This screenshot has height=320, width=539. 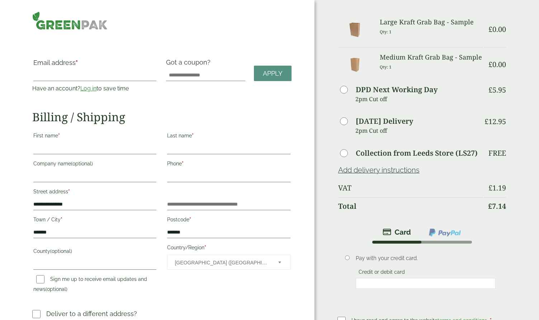 I want to click on label: First name, so click(x=95, y=137).